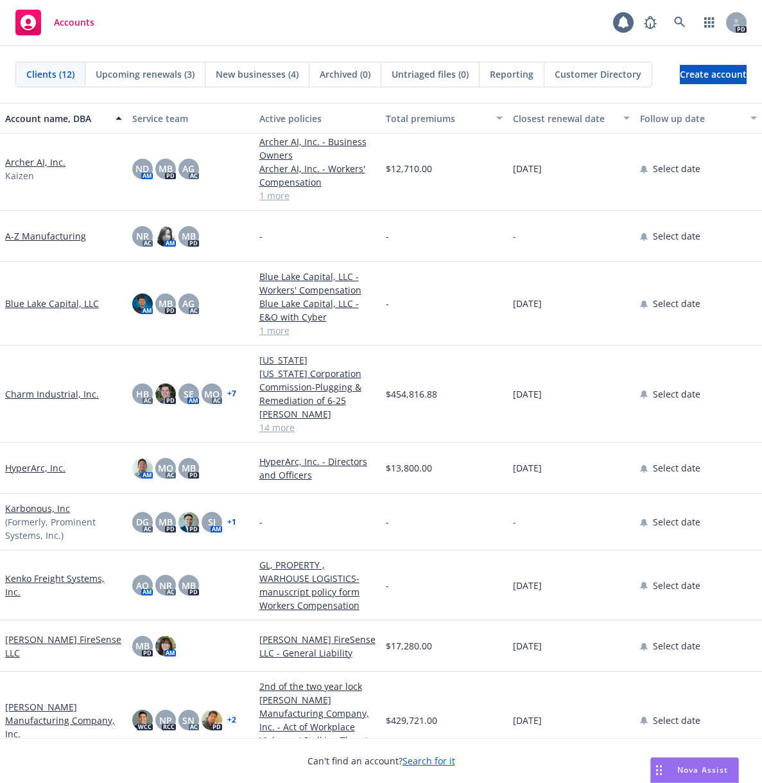  I want to click on a: Search for it, so click(429, 760).